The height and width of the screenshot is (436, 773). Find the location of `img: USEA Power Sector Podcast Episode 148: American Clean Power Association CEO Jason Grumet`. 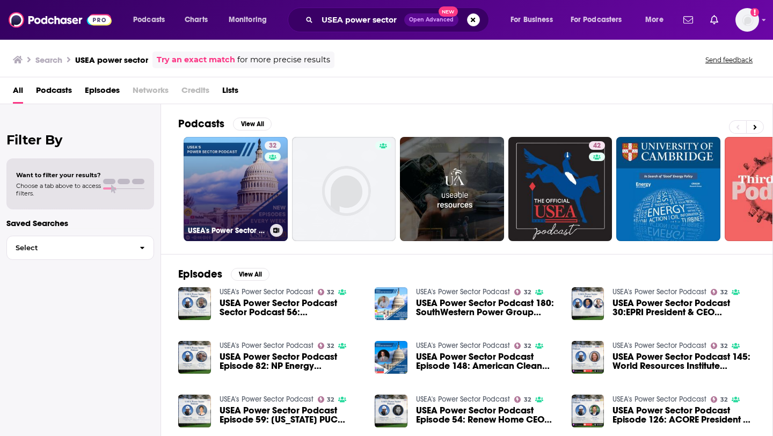

img: USEA Power Sector Podcast Episode 148: American Clean Power Association CEO Jason Grumet is located at coordinates (391, 357).